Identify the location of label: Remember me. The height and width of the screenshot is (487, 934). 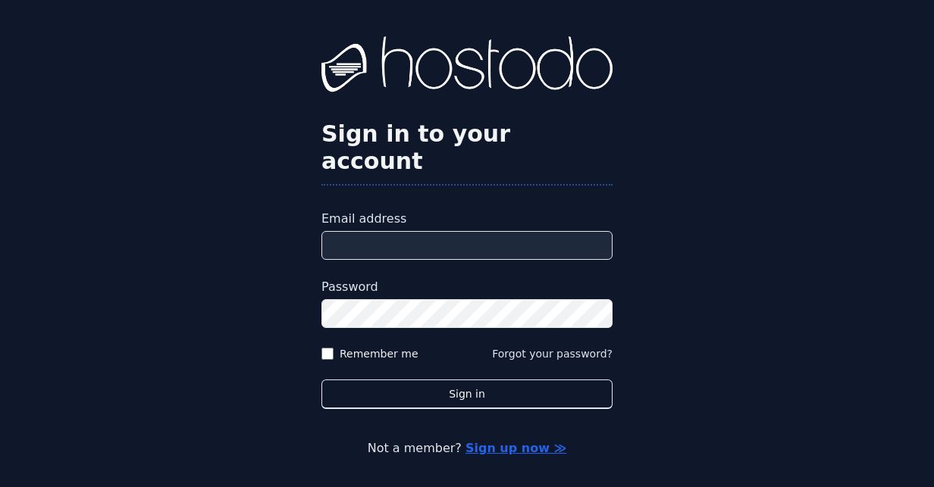
(379, 354).